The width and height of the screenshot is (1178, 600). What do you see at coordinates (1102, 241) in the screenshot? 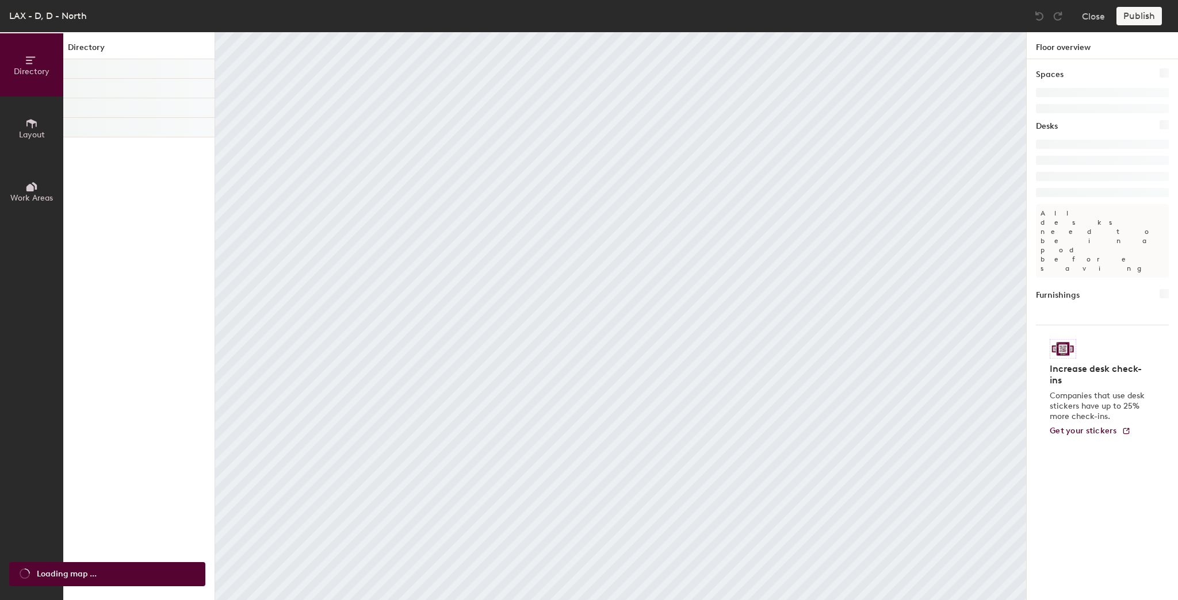
I see `p: All desks need to be in a pod before saving` at bounding box center [1102, 241].